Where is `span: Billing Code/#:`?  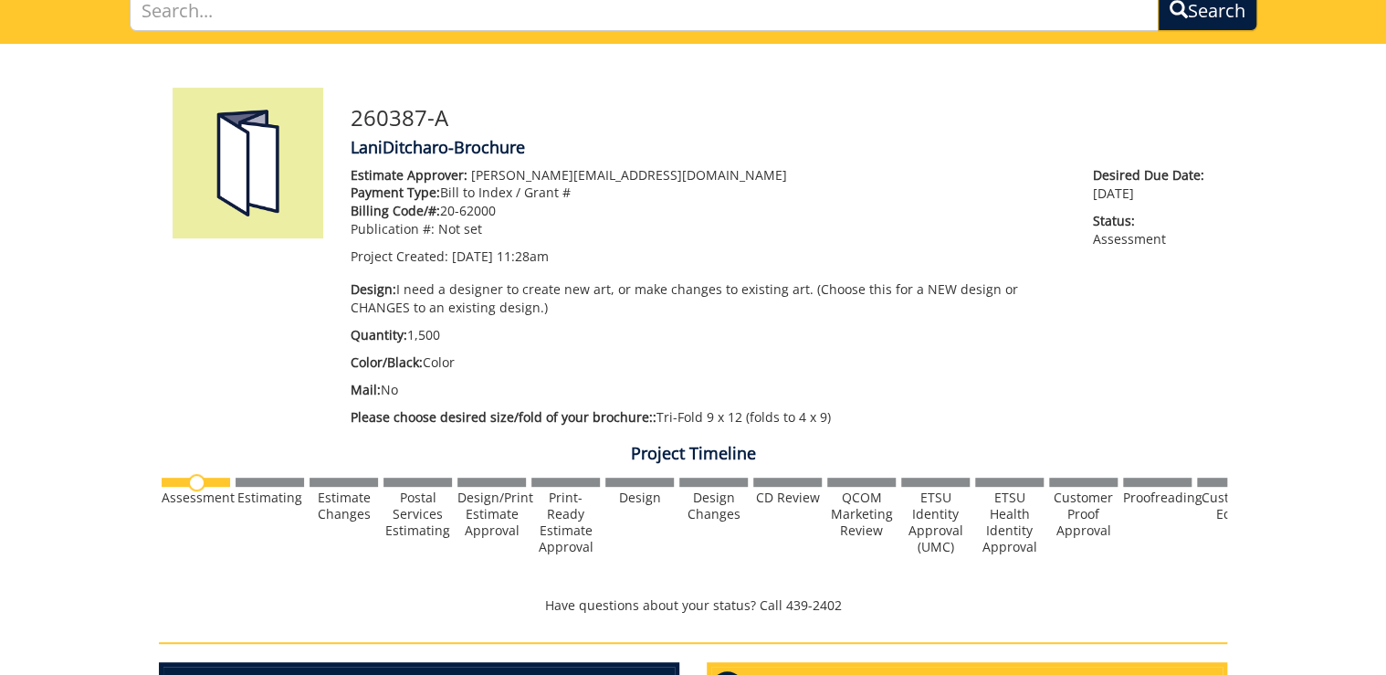
span: Billing Code/#: is located at coordinates (395, 210).